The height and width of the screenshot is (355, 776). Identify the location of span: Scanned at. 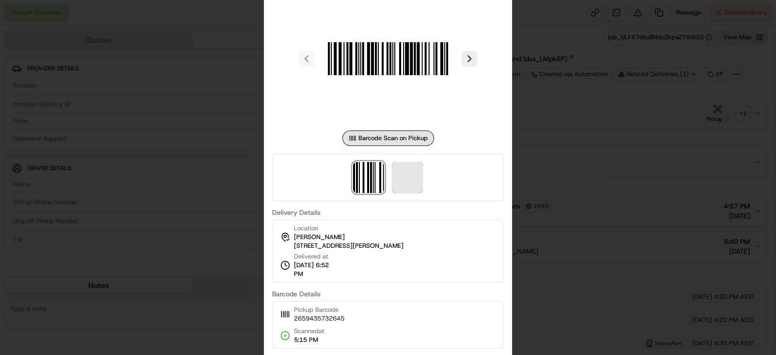
(309, 331).